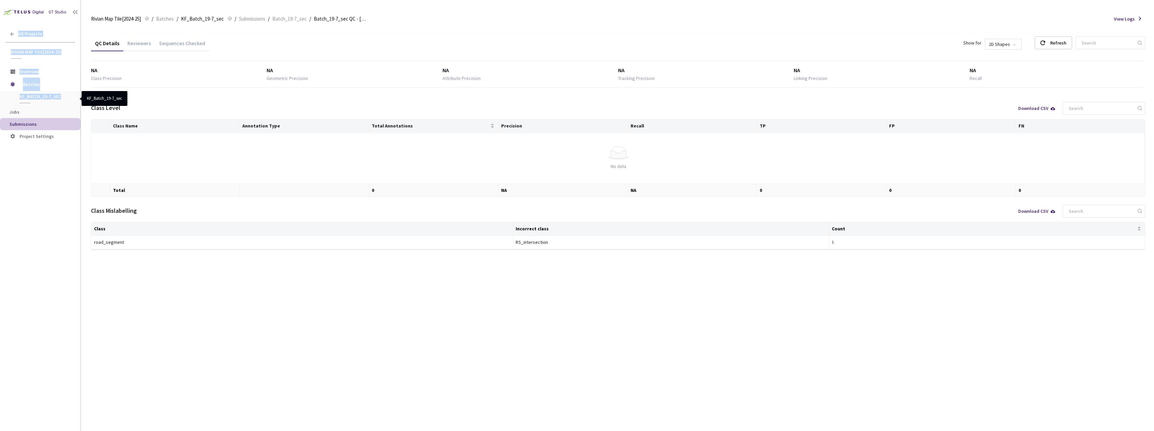  I want to click on div: Tracking Precision, so click(636, 78).